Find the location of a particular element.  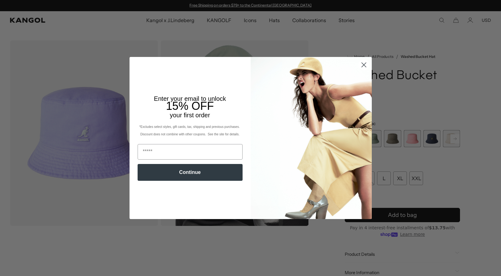

span: Enter your email to unlock is located at coordinates (190, 99).